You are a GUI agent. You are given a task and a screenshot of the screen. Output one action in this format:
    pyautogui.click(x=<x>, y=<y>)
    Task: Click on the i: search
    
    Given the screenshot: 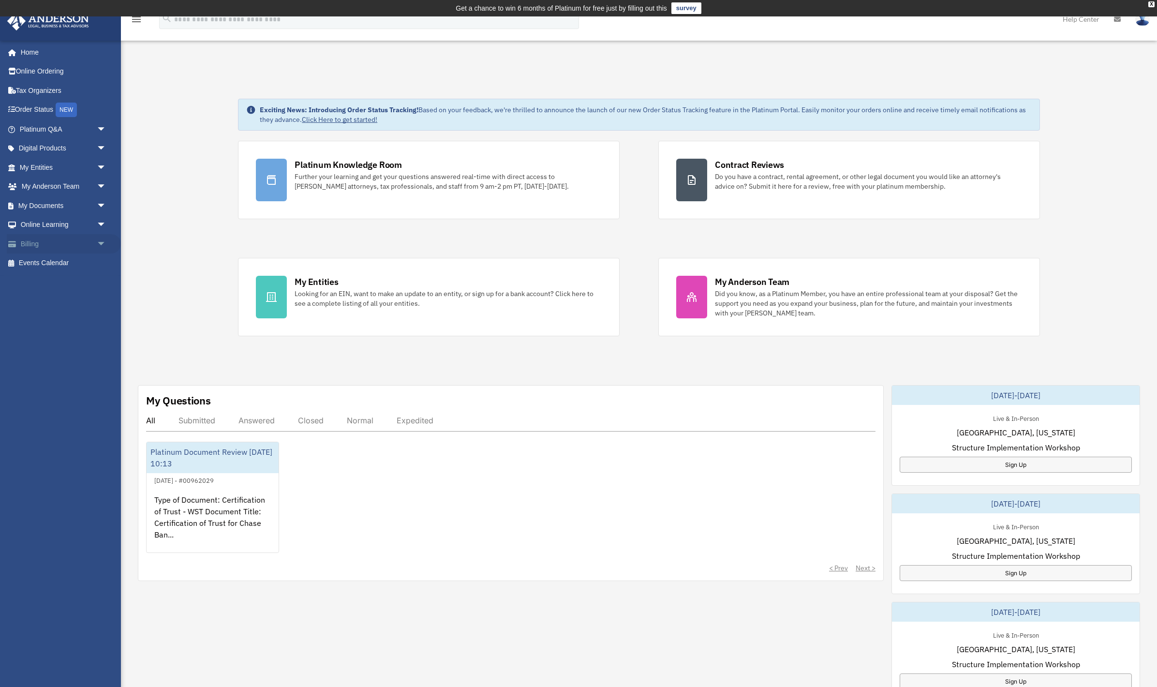 What is the action you would take?
    pyautogui.click(x=167, y=18)
    